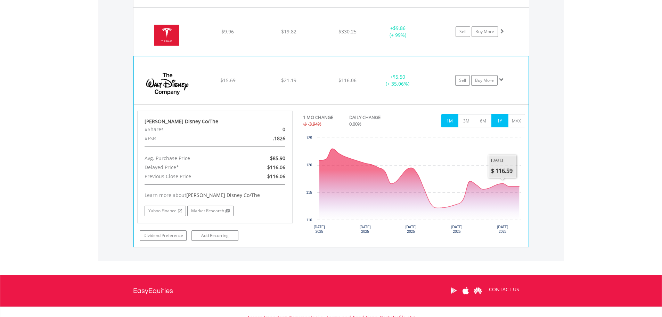 The width and height of the screenshot is (662, 317). Describe the element at coordinates (190, 167) in the screenshot. I see `div: Delayed Price*` at that location.